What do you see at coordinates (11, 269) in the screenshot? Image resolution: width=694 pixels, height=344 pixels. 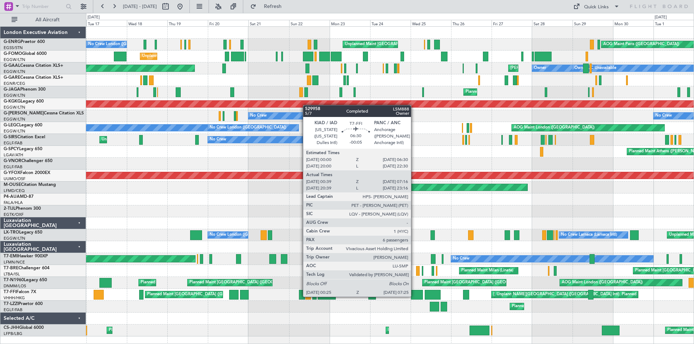 I see `span: T7-BRE` at bounding box center [11, 269].